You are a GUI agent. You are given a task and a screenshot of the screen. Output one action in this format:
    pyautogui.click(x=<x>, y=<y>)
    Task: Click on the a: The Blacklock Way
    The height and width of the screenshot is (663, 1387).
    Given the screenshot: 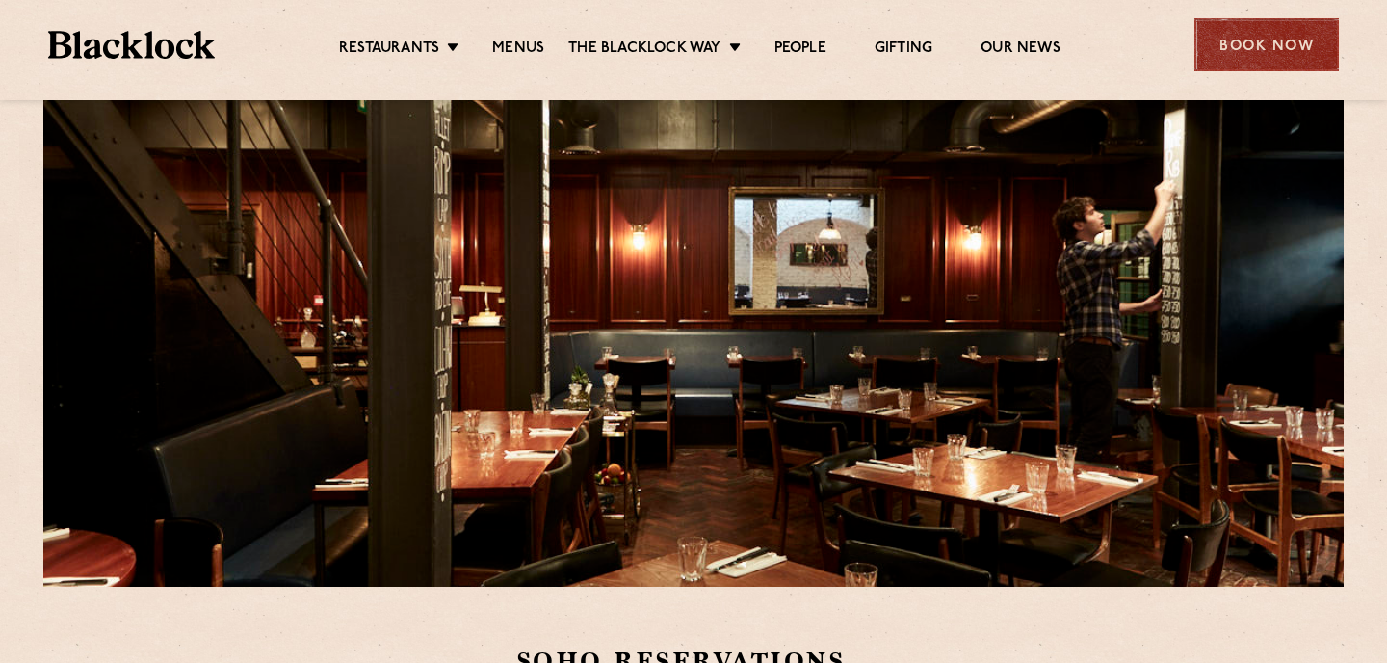 What is the action you would take?
    pyautogui.click(x=644, y=50)
    